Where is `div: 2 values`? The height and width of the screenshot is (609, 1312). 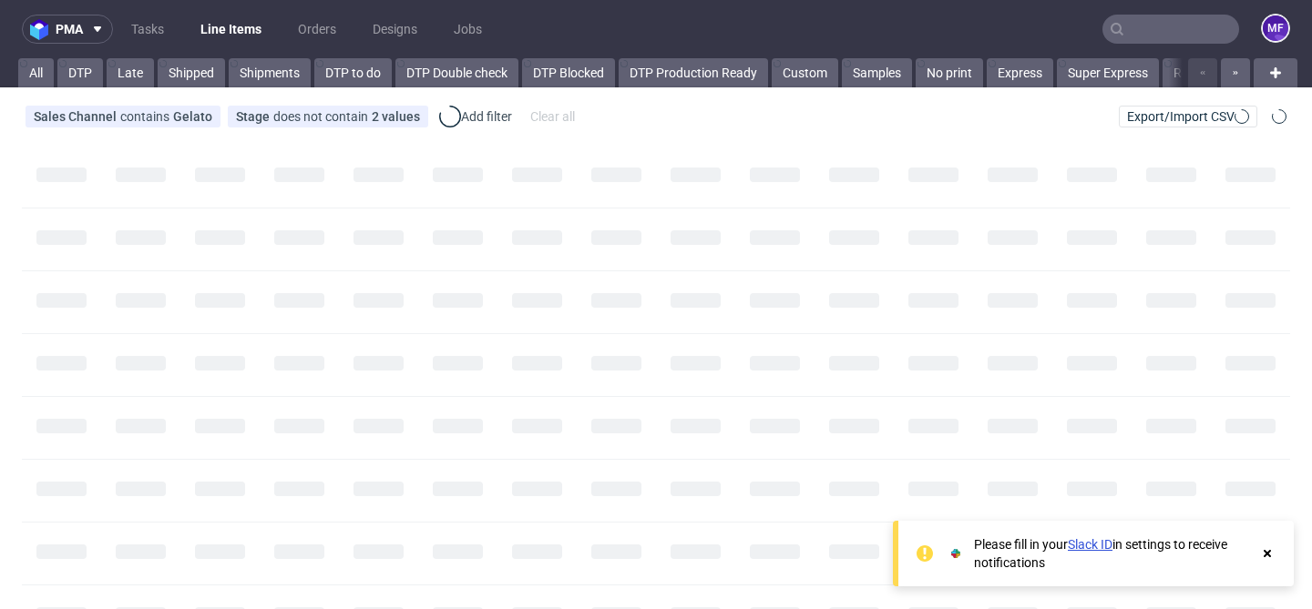
div: 2 values is located at coordinates (395, 117).